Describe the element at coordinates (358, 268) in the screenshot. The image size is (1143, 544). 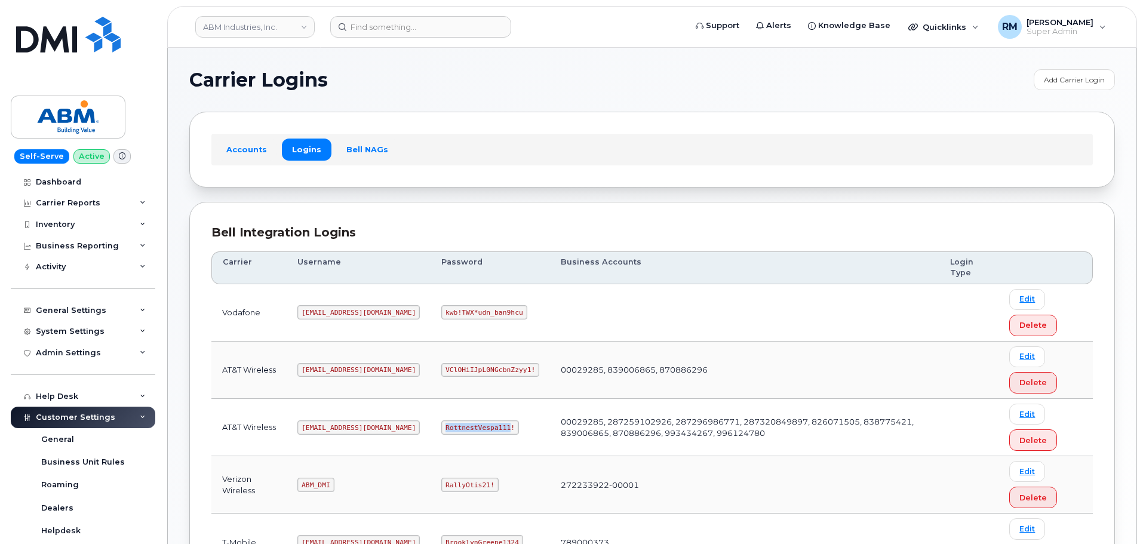
I see `th: Username` at that location.